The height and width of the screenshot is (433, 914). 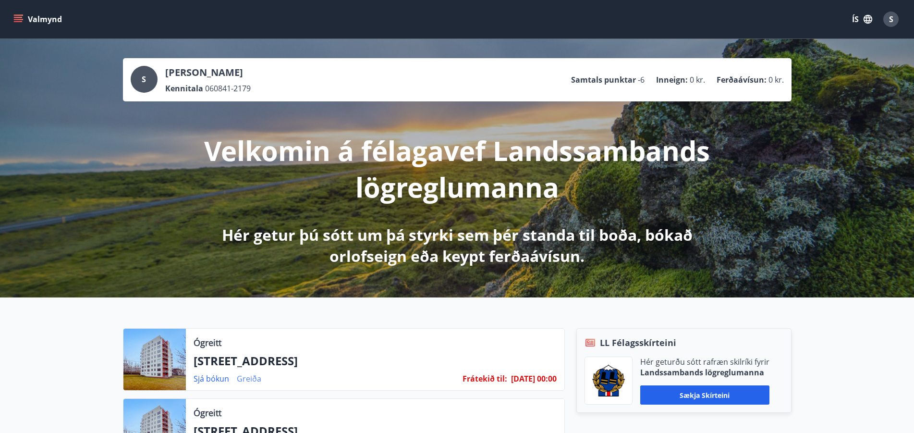 I want to click on a: Sjá bókun, so click(x=211, y=378).